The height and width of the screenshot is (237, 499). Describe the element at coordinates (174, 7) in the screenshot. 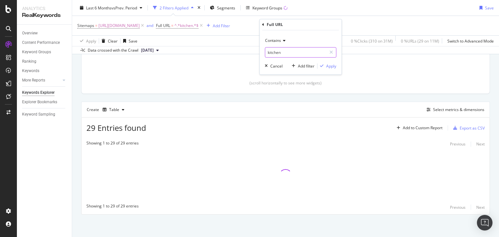

I see `div: 2 Filters Applied` at that location.